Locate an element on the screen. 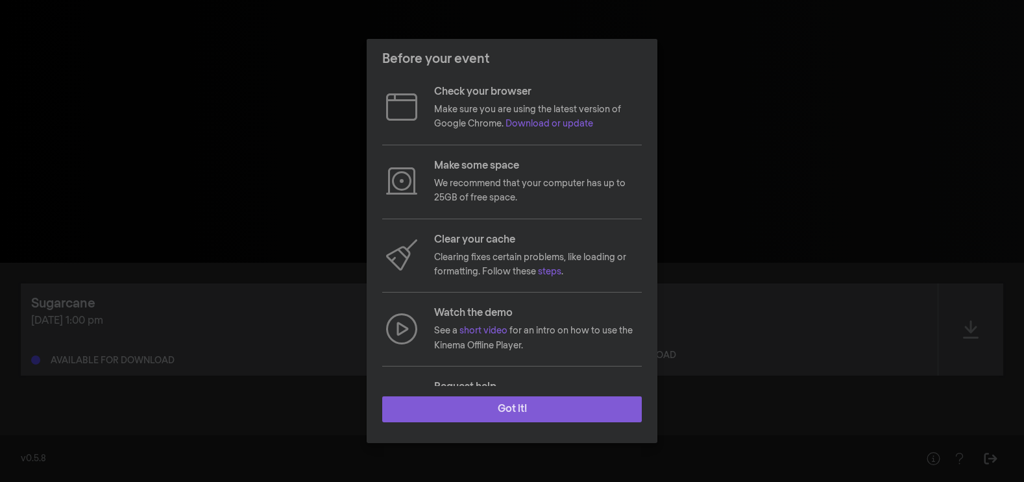  a: Download or update is located at coordinates (549, 124).